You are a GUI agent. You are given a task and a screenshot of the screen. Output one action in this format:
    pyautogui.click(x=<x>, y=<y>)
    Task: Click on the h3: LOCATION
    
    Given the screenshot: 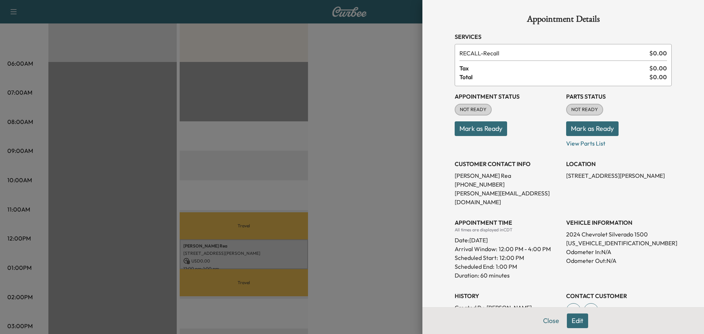 What is the action you would take?
    pyautogui.click(x=619, y=164)
    